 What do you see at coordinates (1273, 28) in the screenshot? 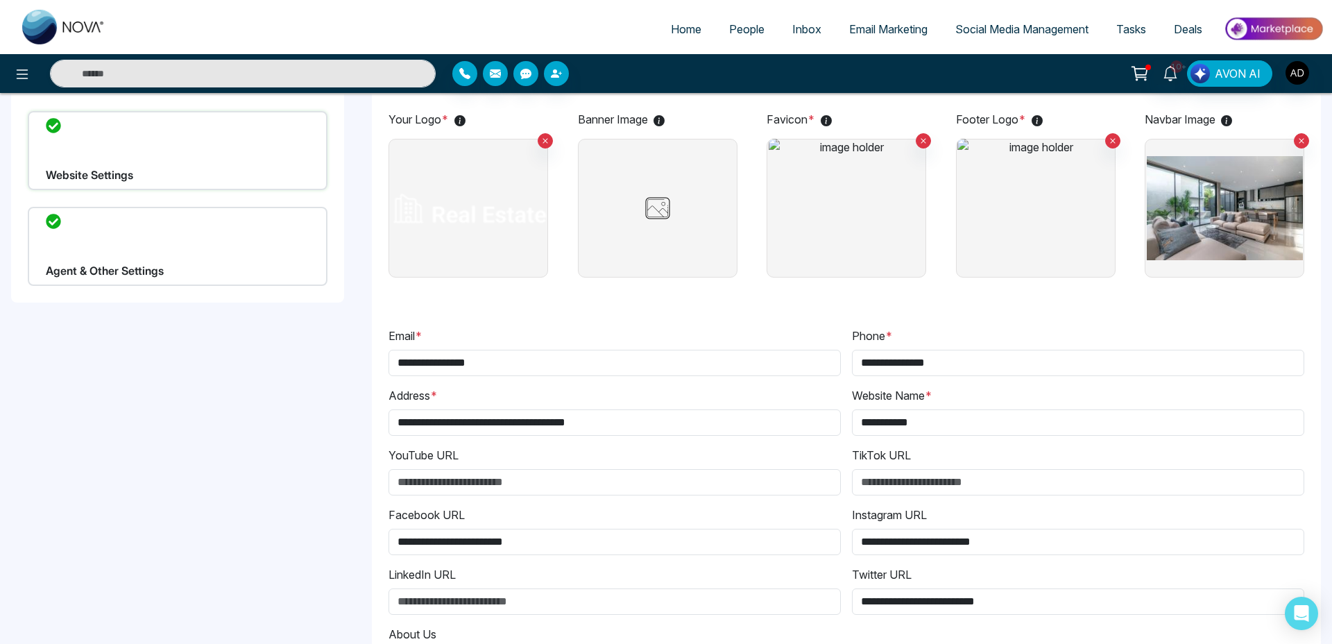
I see `img: Market-place.gif` at bounding box center [1273, 28].